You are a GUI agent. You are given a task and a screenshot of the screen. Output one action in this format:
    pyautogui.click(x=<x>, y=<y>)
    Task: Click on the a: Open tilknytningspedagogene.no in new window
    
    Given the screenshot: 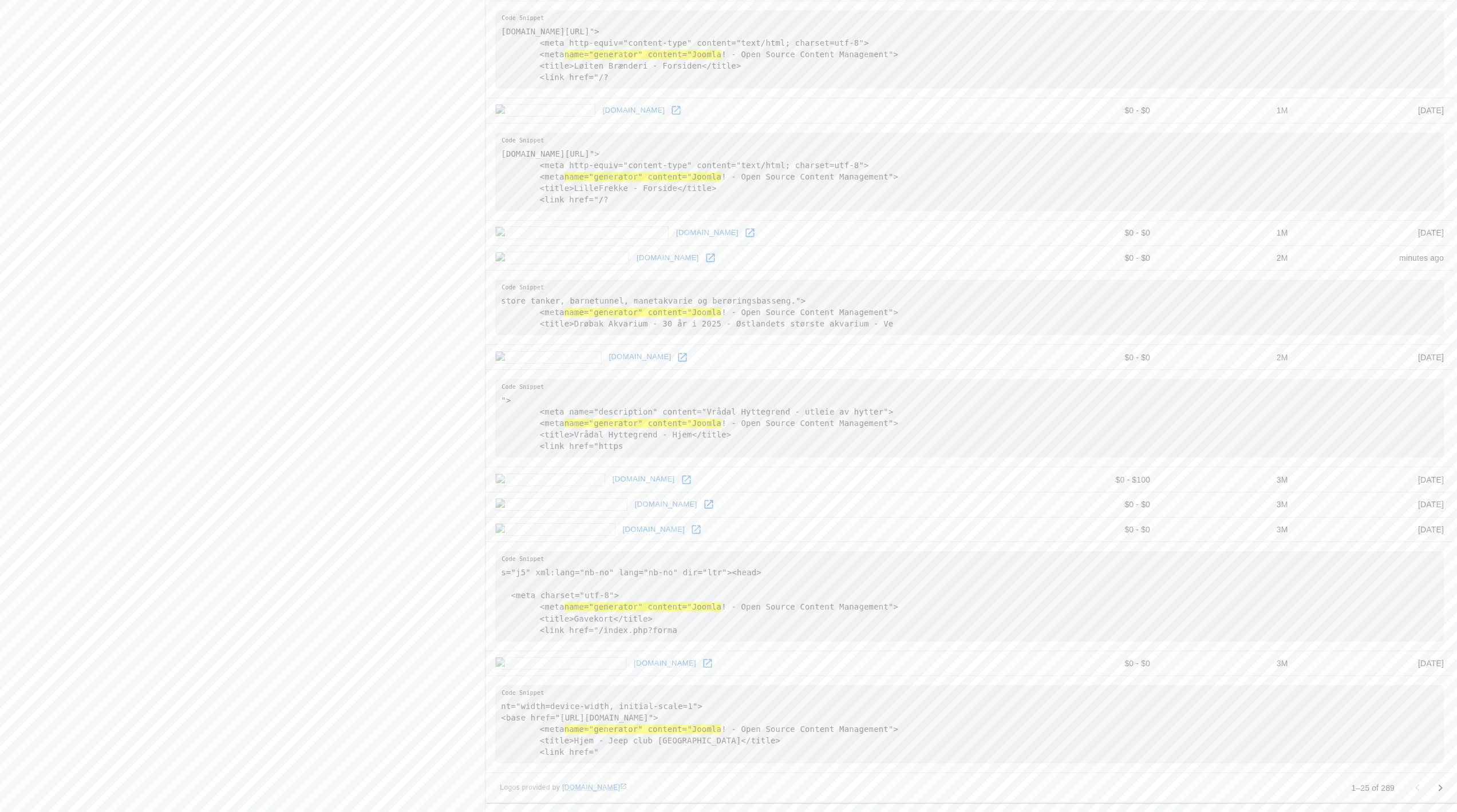 What is the action you would take?
    pyautogui.click(x=750, y=232)
    